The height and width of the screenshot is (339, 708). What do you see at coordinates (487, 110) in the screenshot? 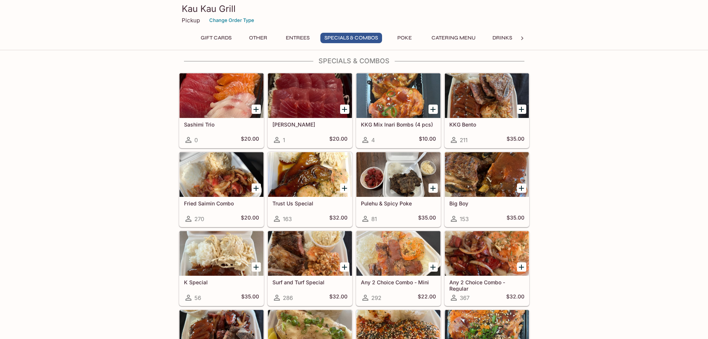
I see `a: KKG Bento211$35.00` at bounding box center [487, 110].